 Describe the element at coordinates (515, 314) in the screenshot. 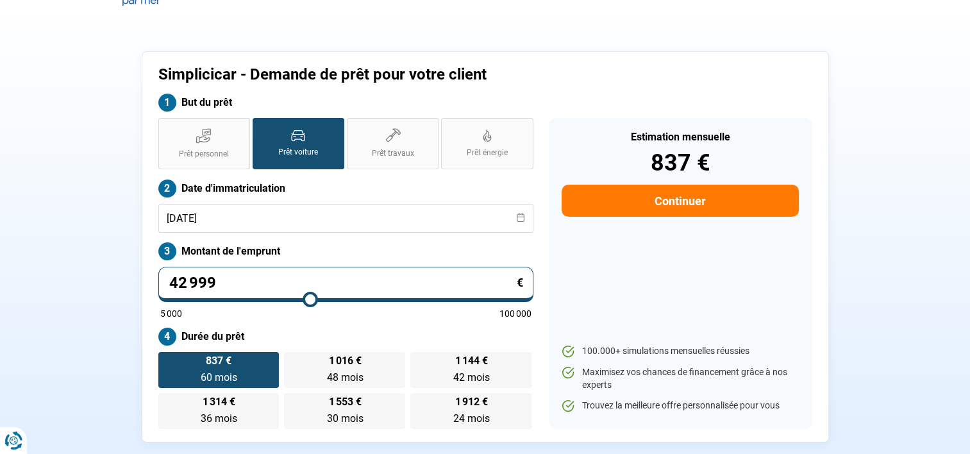

I see `span: 100 000` at that location.